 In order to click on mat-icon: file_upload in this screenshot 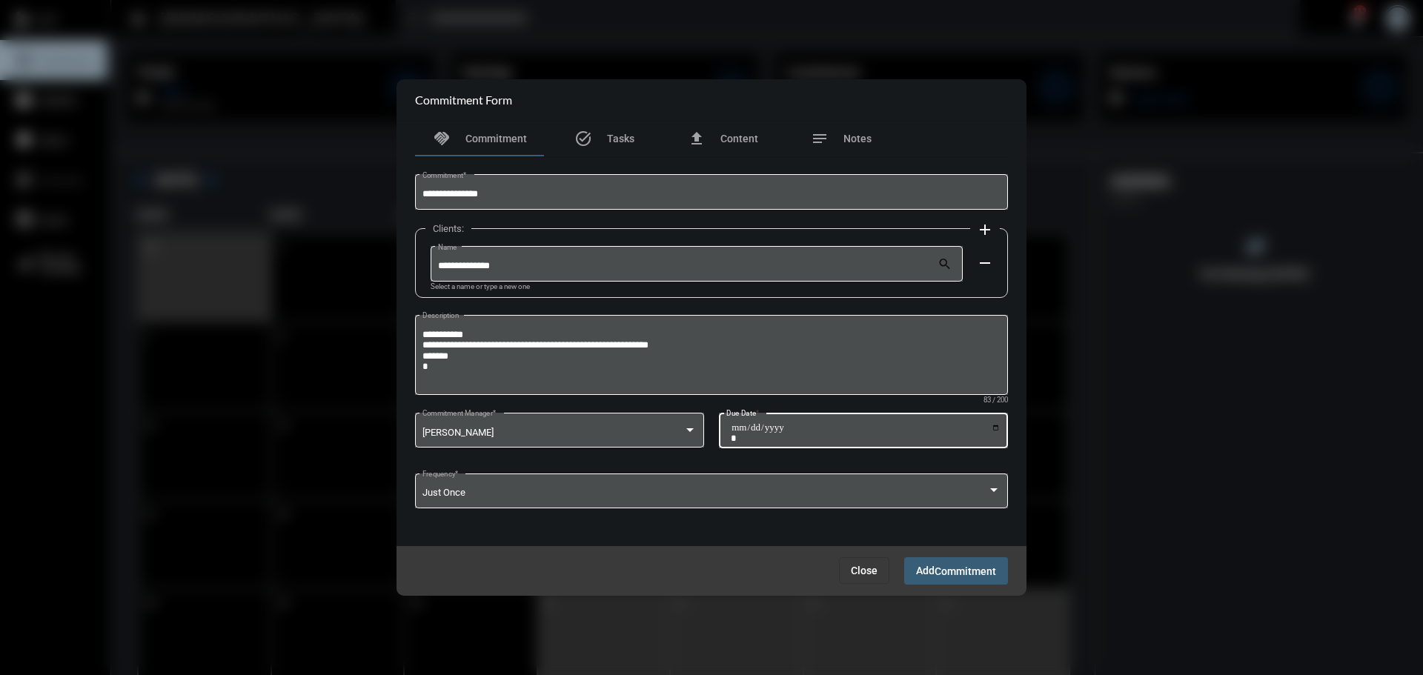, I will do `click(697, 139)`.